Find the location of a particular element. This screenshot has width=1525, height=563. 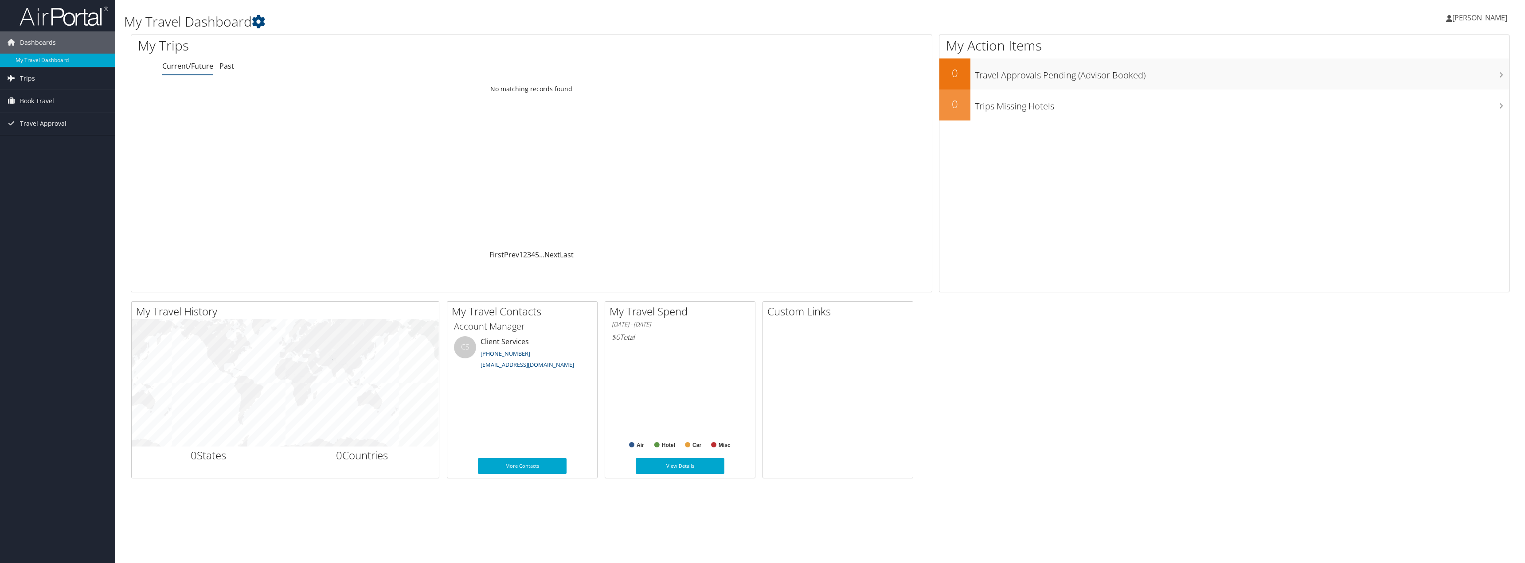

span: Travel Approval is located at coordinates (43, 124).